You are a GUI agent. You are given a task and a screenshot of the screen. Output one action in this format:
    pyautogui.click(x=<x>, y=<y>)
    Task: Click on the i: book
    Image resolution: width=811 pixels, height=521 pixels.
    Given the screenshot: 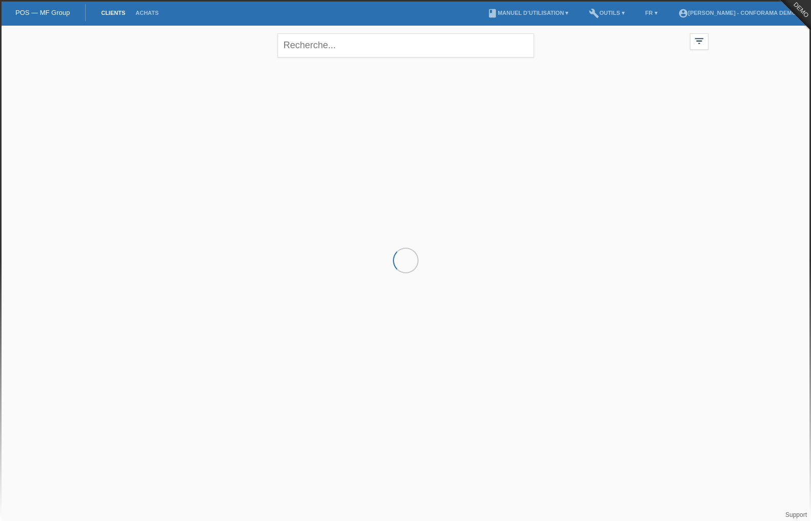 What is the action you would take?
    pyautogui.click(x=493, y=13)
    